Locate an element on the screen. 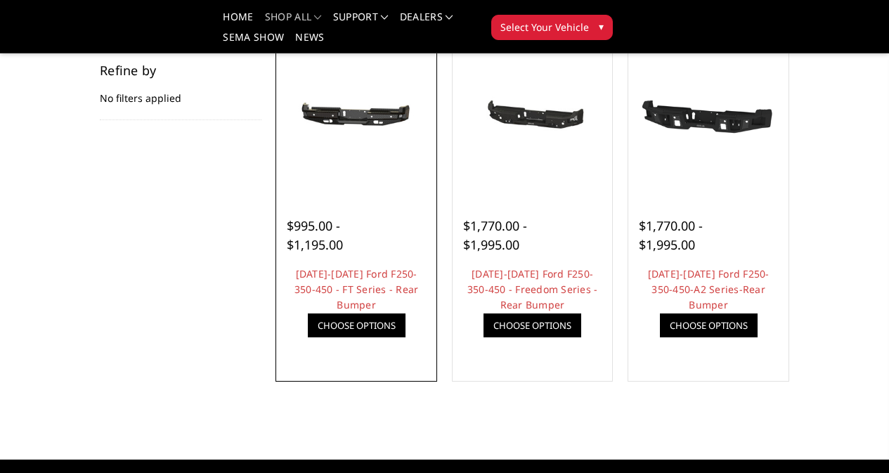 The width and height of the screenshot is (889, 473). a: 2023-2026 Ford F250-350-450 - FT Series - Rear Bumper is located at coordinates (356, 118).